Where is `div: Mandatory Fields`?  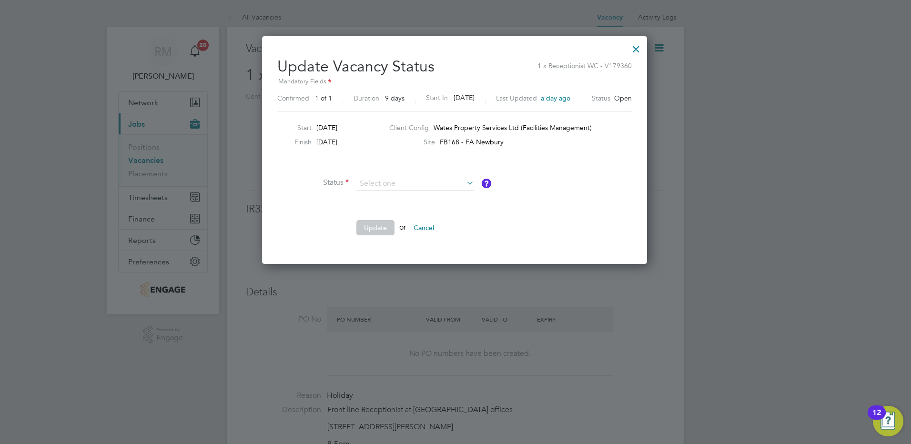 div: Mandatory Fields is located at coordinates (454, 82).